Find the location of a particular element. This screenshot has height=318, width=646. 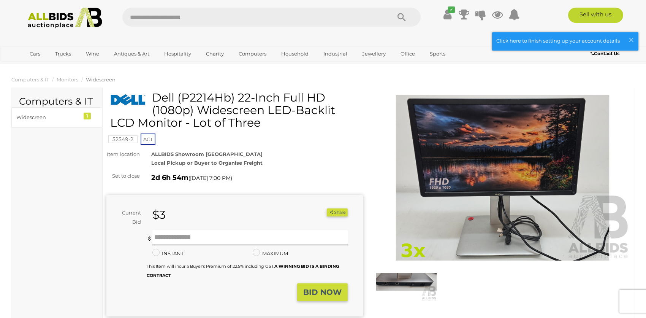

a: Charity is located at coordinates (215, 54).